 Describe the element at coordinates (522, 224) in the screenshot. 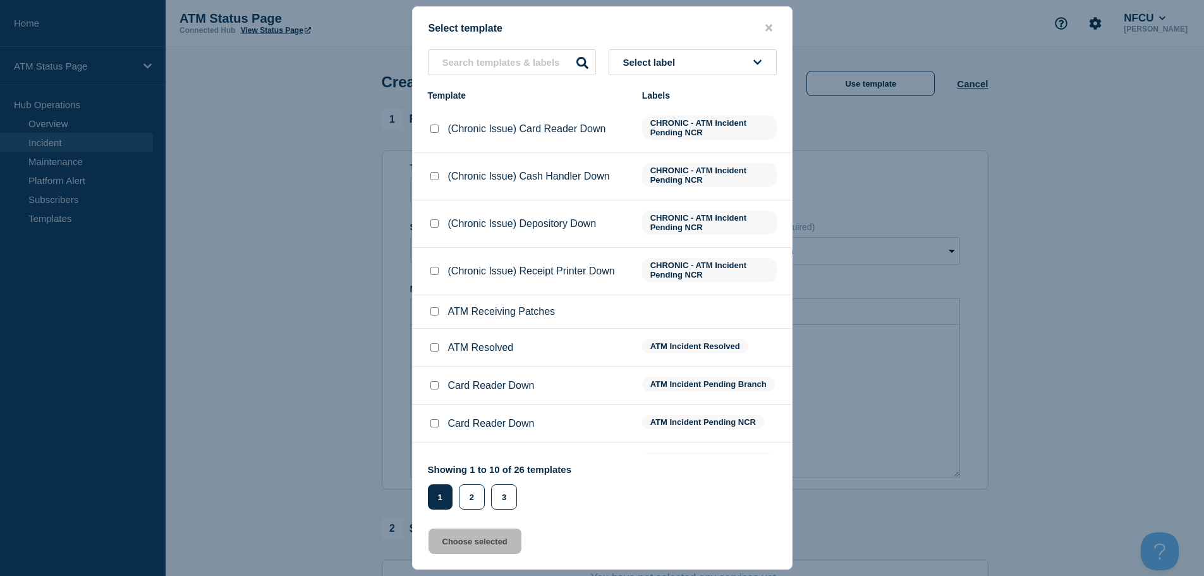

I see `p: (Chronic Issue) Depository Down` at that location.